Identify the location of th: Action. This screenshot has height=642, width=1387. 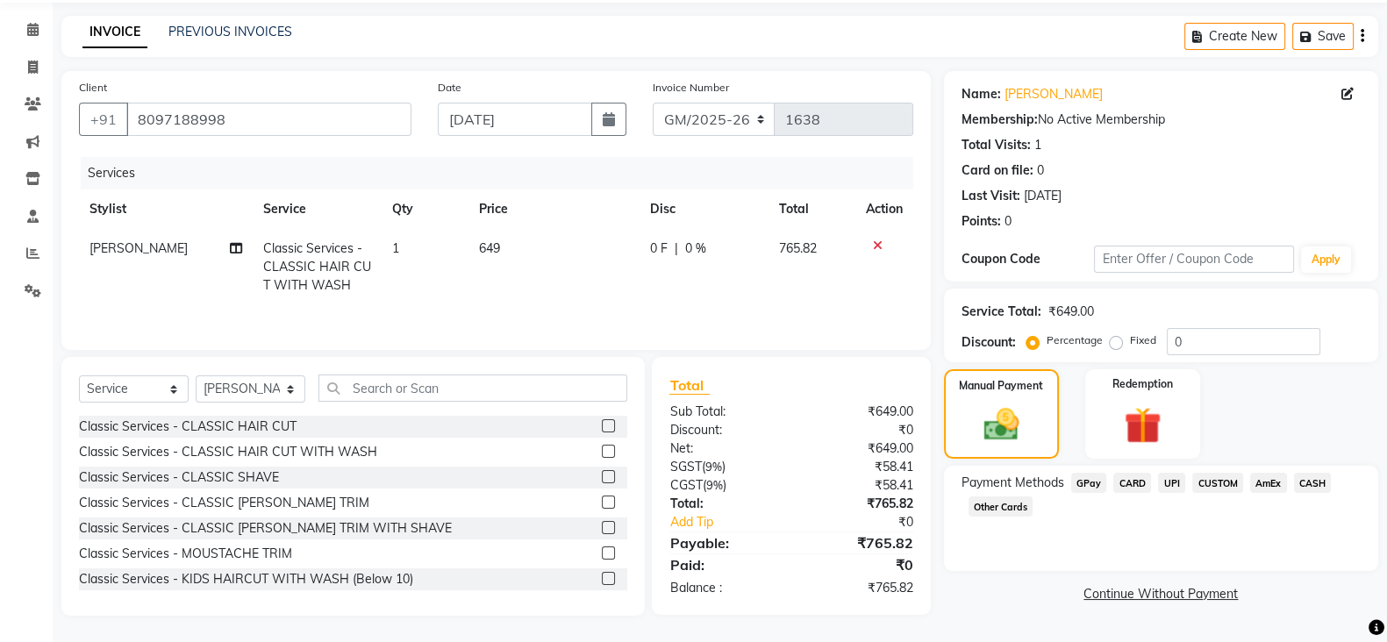
(884, 209).